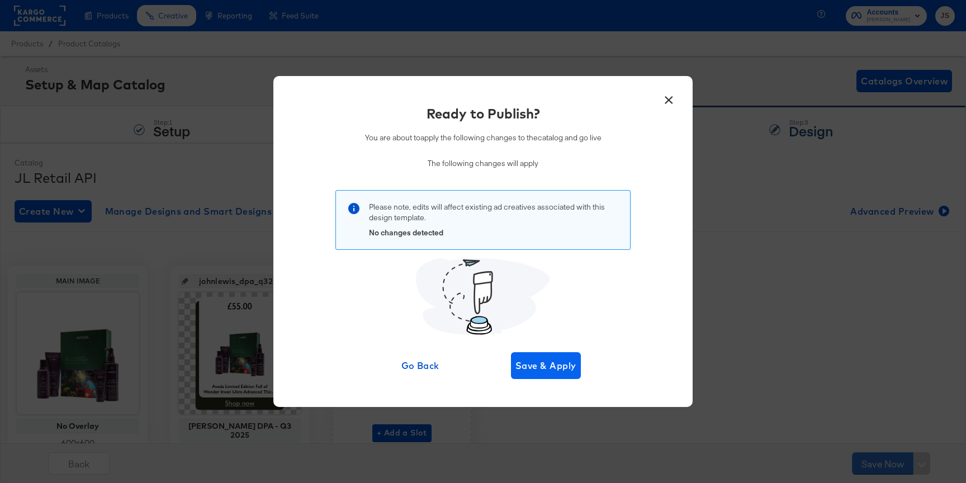 The height and width of the screenshot is (483, 966). I want to click on span: Save & Apply, so click(546, 366).